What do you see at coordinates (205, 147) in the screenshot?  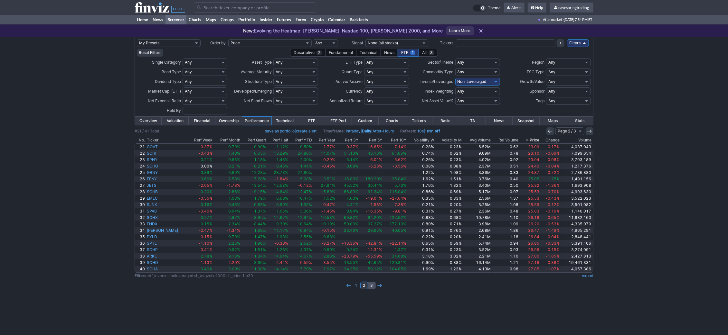 I see `span: -0.37%` at bounding box center [205, 147].